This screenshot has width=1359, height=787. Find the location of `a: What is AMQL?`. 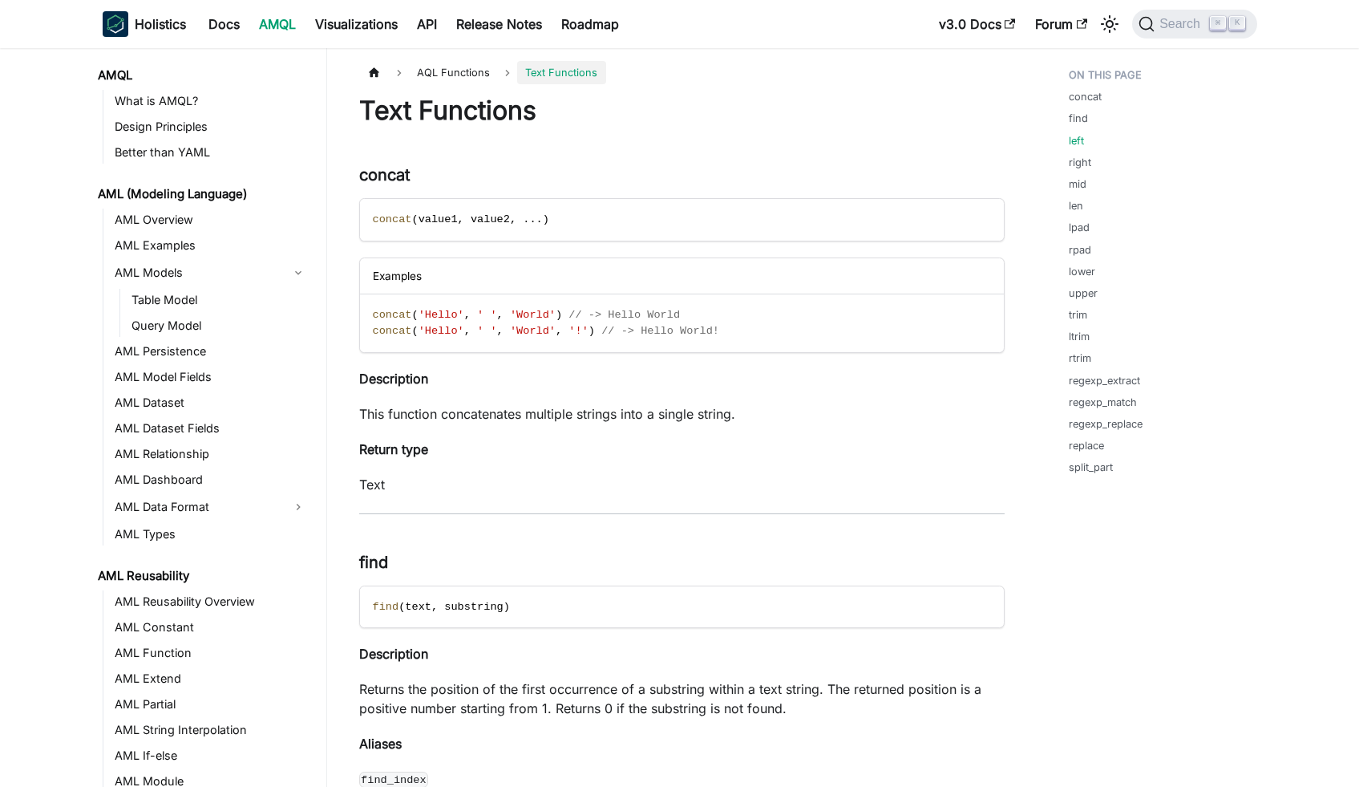

a: What is AMQL? is located at coordinates (211, 101).